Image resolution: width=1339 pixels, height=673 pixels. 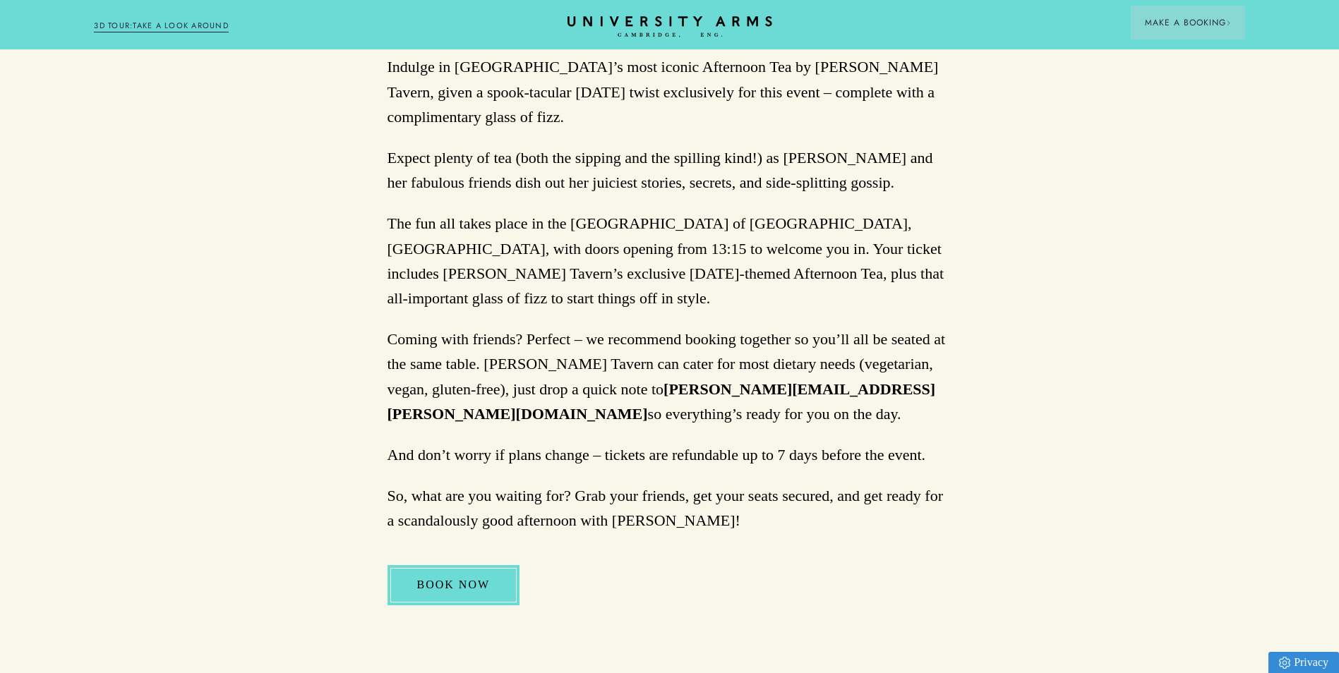 I want to click on button: Make a BookingArrow icon, so click(x=1188, y=23).